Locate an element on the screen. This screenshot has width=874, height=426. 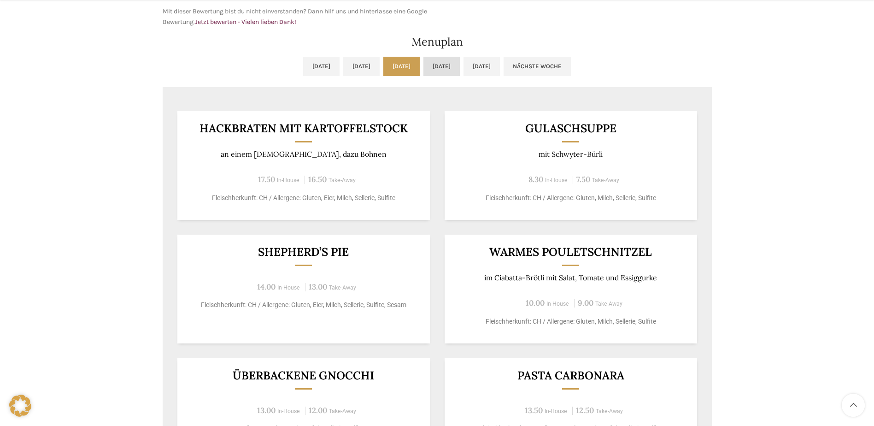
p: im Ciabatta-Brötli mit Salat, Tomate und Essiggurke is located at coordinates (570, 277).